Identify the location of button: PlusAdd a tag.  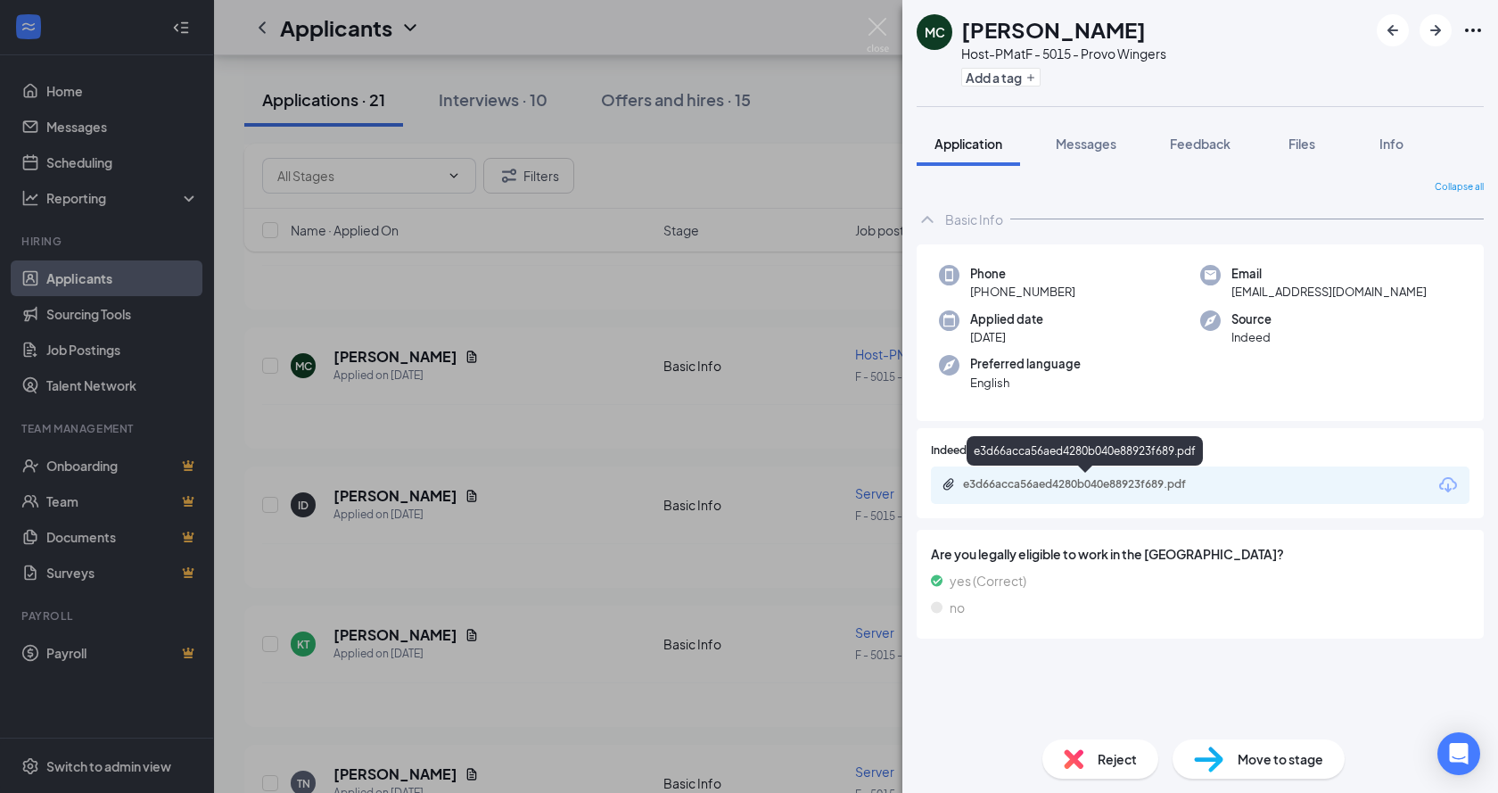
(1000, 77).